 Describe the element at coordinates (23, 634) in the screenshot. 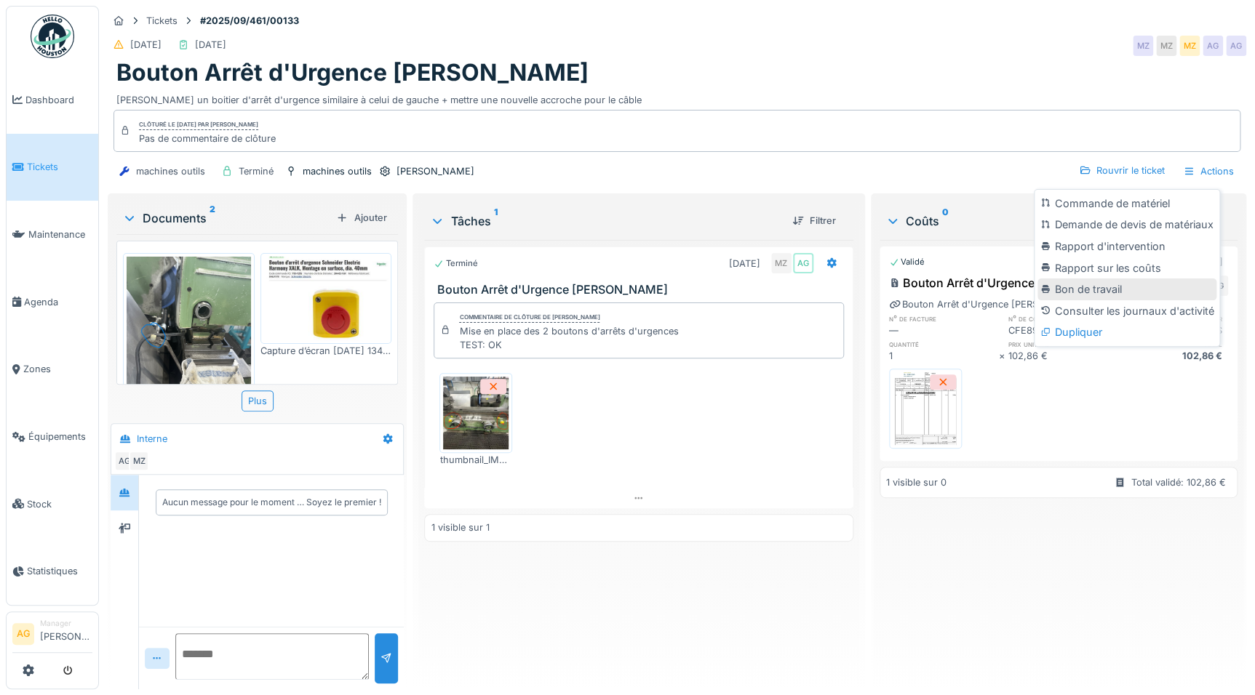

I see `li: AG` at that location.